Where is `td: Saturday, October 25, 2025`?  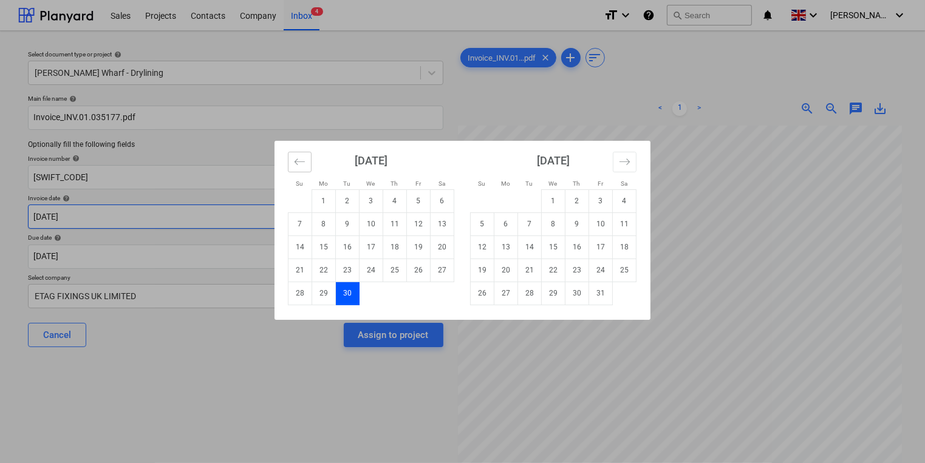
td: Saturday, October 25, 2025 is located at coordinates (624, 270).